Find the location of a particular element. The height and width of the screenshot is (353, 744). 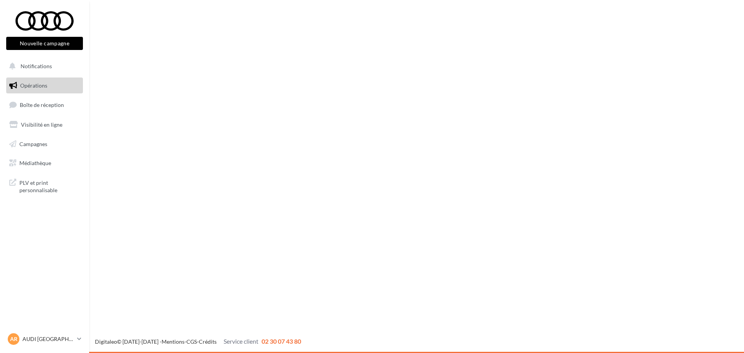

span: Boîte de réception is located at coordinates (42, 105).